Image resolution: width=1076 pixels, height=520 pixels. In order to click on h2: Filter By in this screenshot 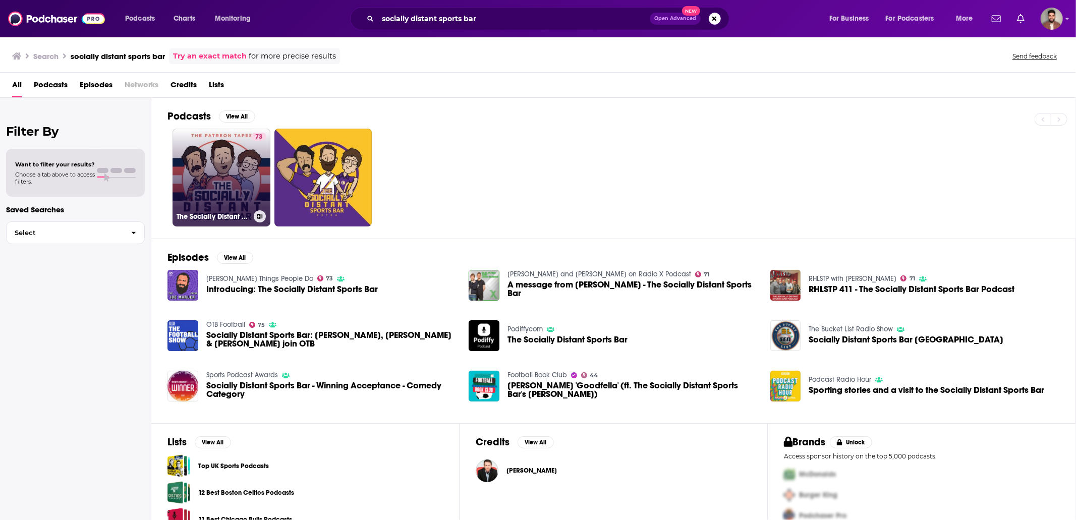, I will do `click(75, 131)`.